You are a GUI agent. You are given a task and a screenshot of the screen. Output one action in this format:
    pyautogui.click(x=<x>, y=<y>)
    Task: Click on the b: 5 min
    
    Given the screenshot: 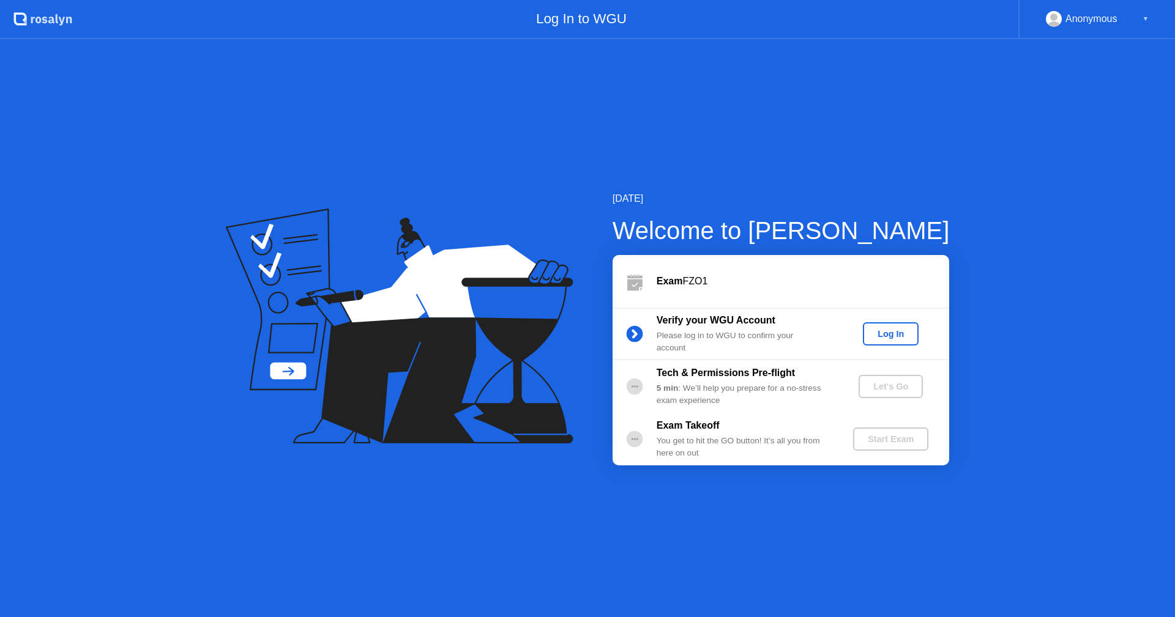 What is the action you would take?
    pyautogui.click(x=668, y=388)
    